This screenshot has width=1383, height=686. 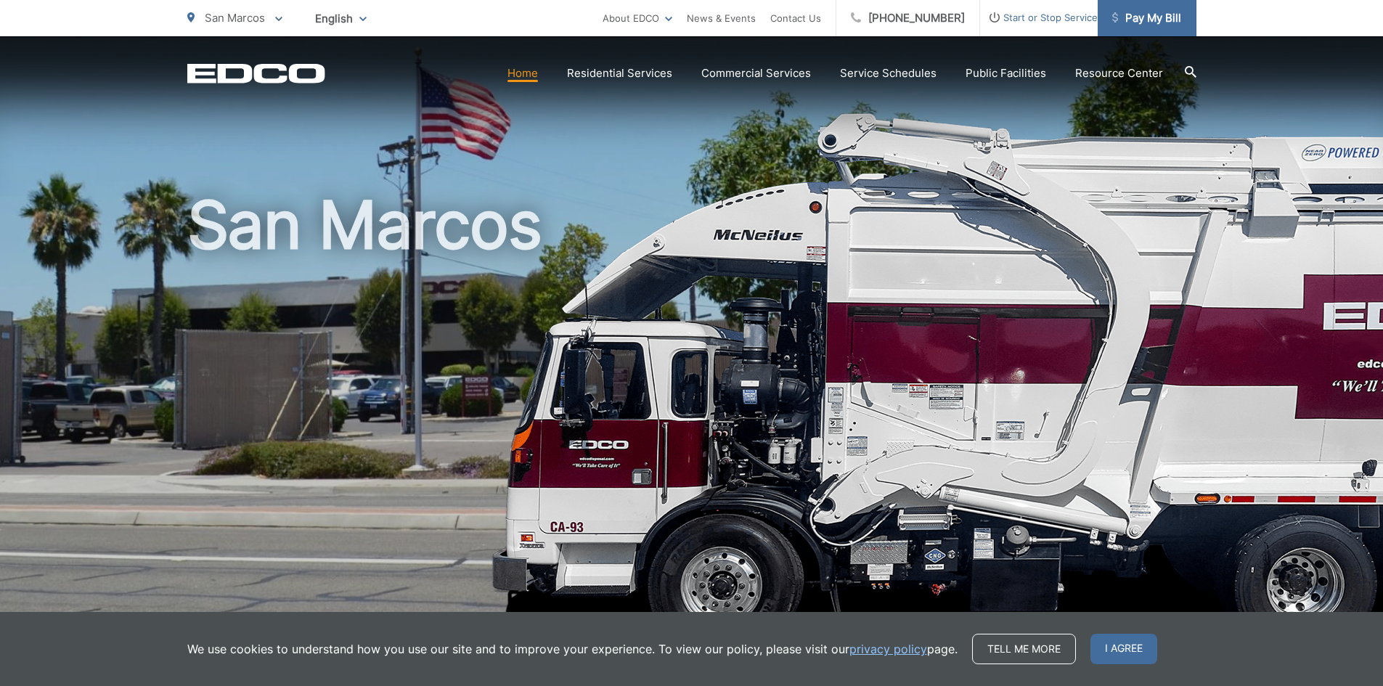 I want to click on a: Home, so click(x=523, y=73).